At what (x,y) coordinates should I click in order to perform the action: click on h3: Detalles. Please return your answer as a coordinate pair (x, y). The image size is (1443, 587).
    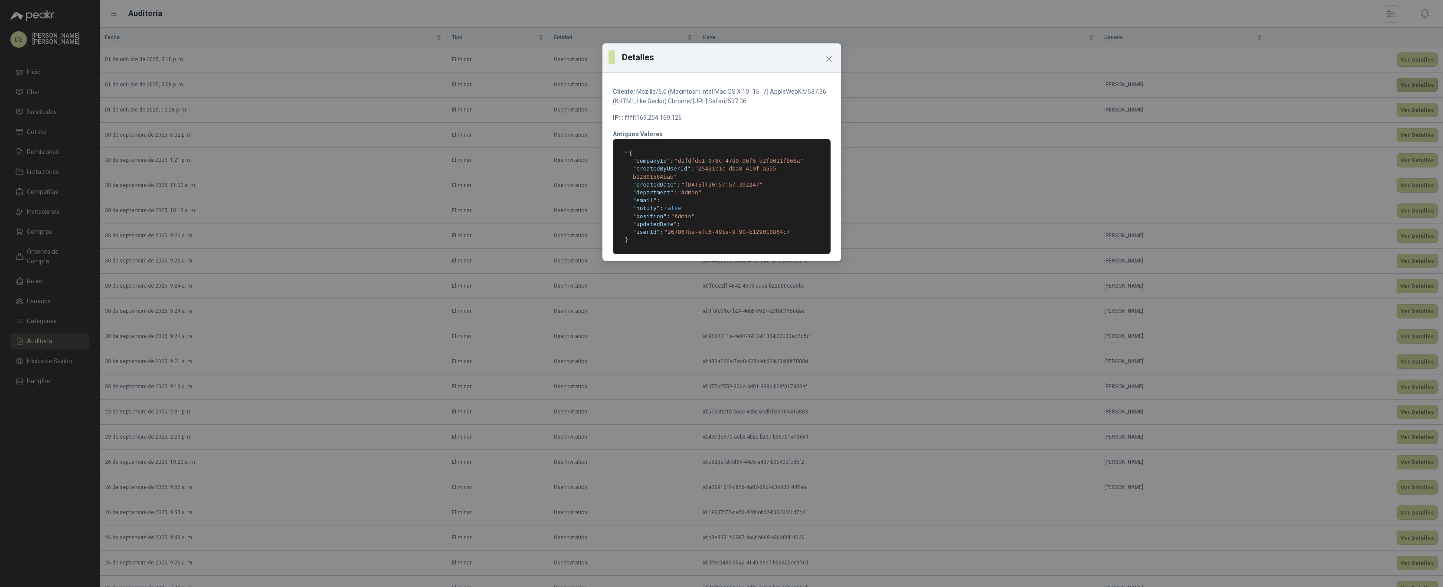
    Looking at the image, I should click on (728, 57).